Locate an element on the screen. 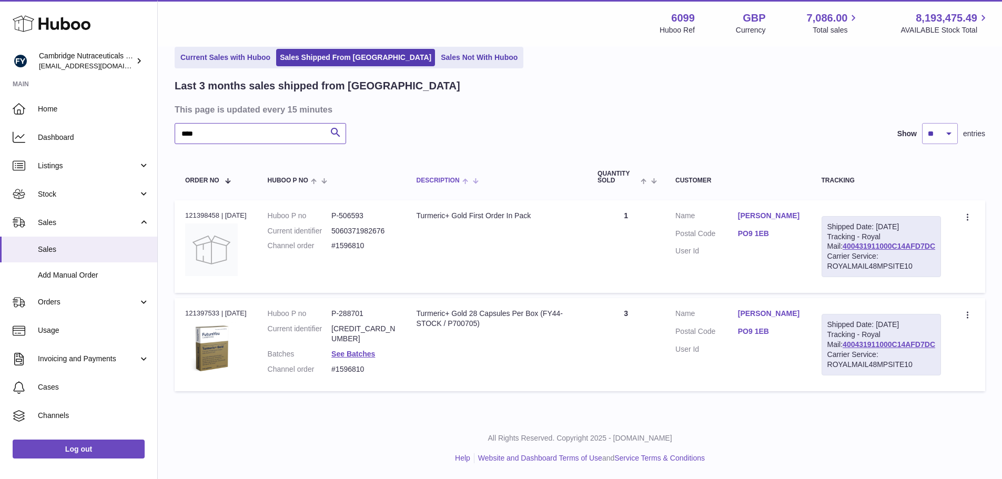  span: Channels is located at coordinates (94, 416).